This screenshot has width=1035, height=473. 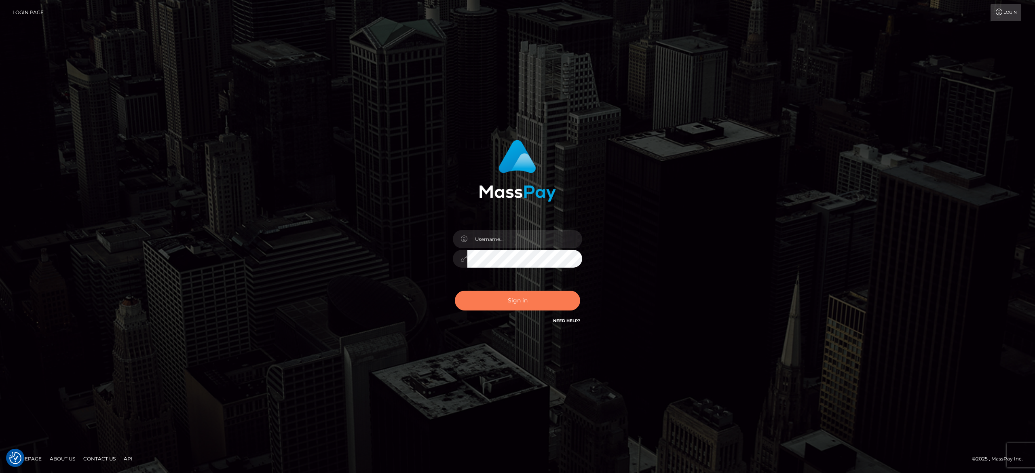 I want to click on button: Sign in, so click(x=517, y=300).